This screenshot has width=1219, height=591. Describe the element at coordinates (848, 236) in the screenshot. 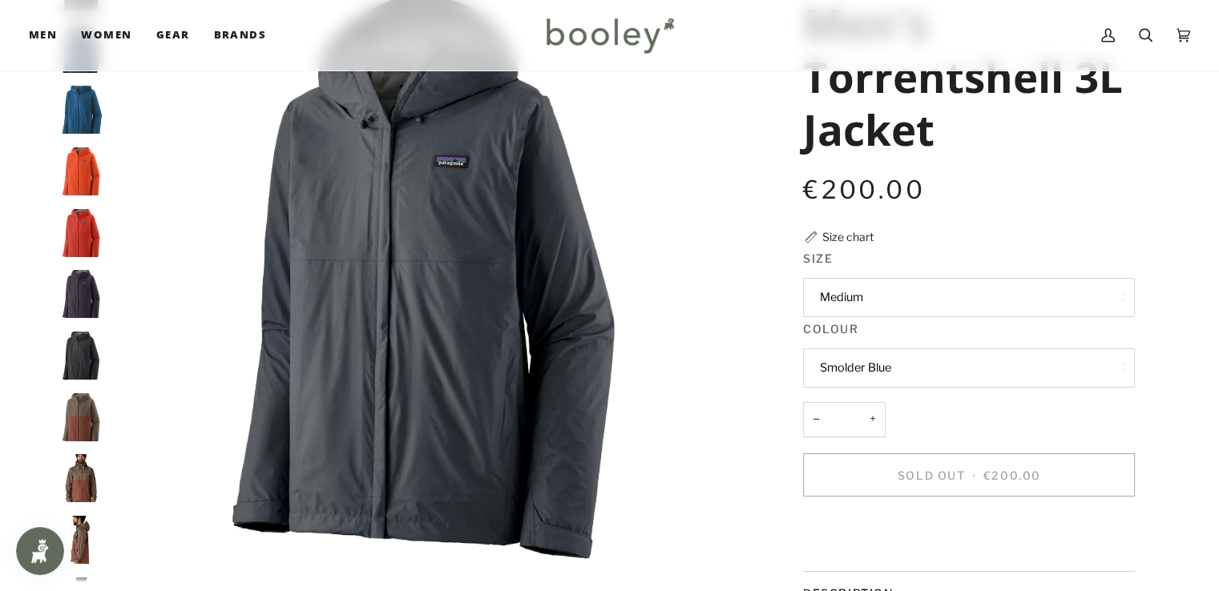

I see `div: Size chart` at that location.